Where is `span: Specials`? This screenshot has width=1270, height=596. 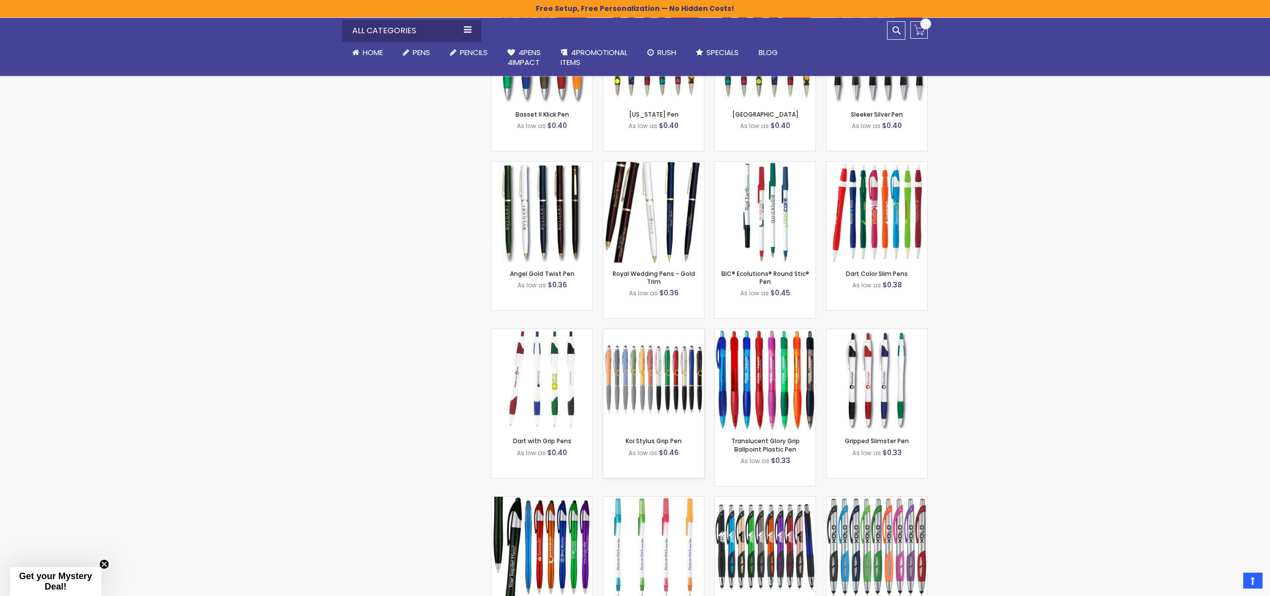 span: Specials is located at coordinates (722, 52).